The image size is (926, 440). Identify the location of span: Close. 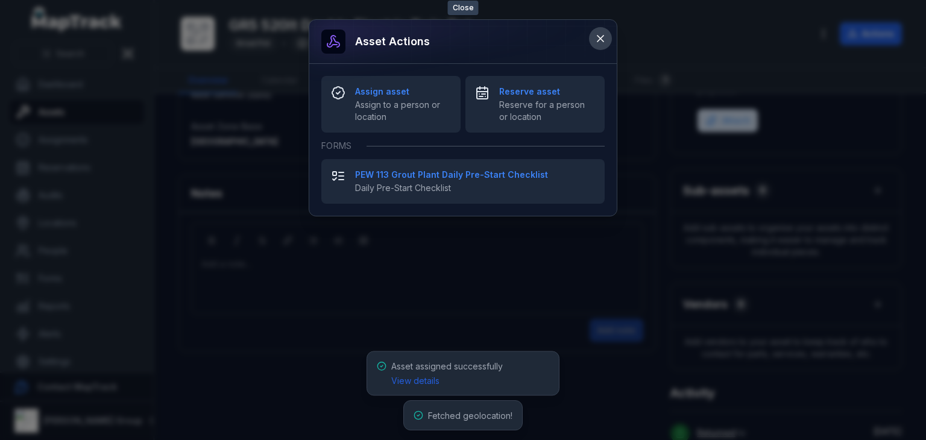
(463, 8).